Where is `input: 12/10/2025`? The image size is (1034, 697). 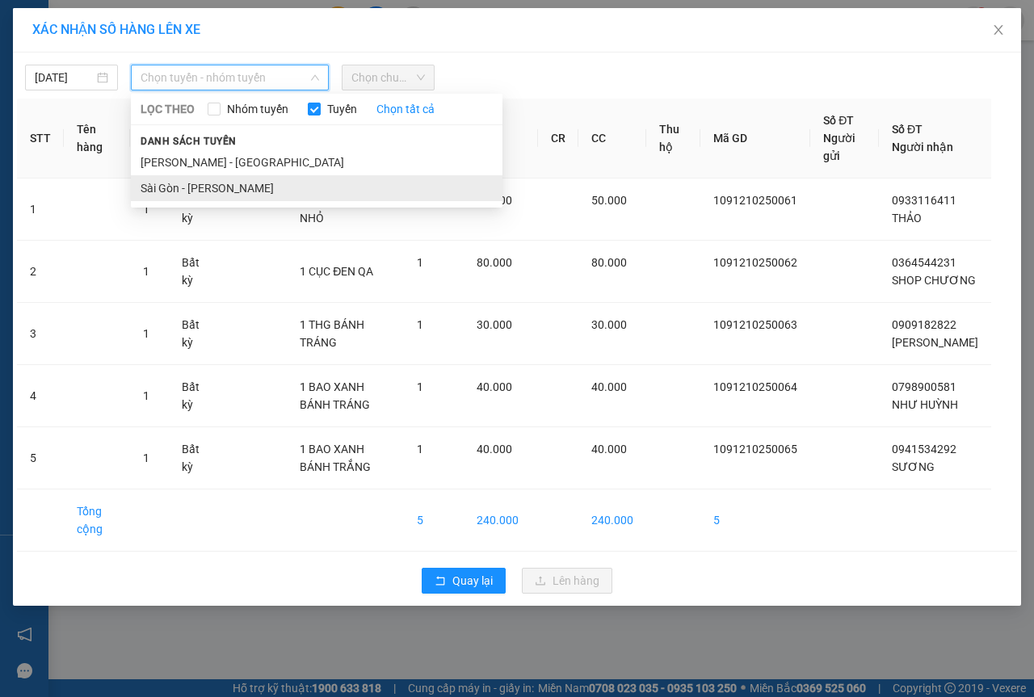
input: 12/10/2025 is located at coordinates (64, 78).